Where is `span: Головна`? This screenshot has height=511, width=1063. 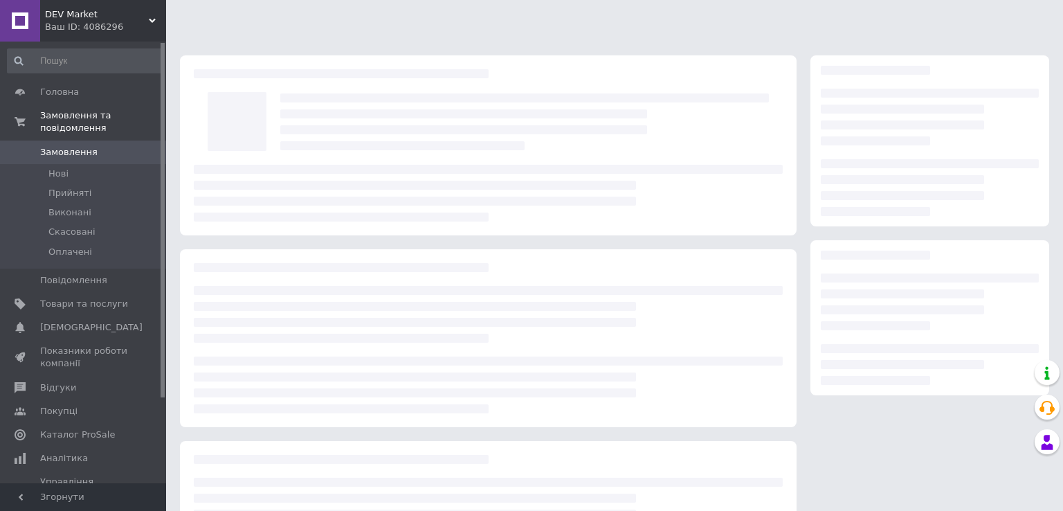
span: Головна is located at coordinates (60, 92).